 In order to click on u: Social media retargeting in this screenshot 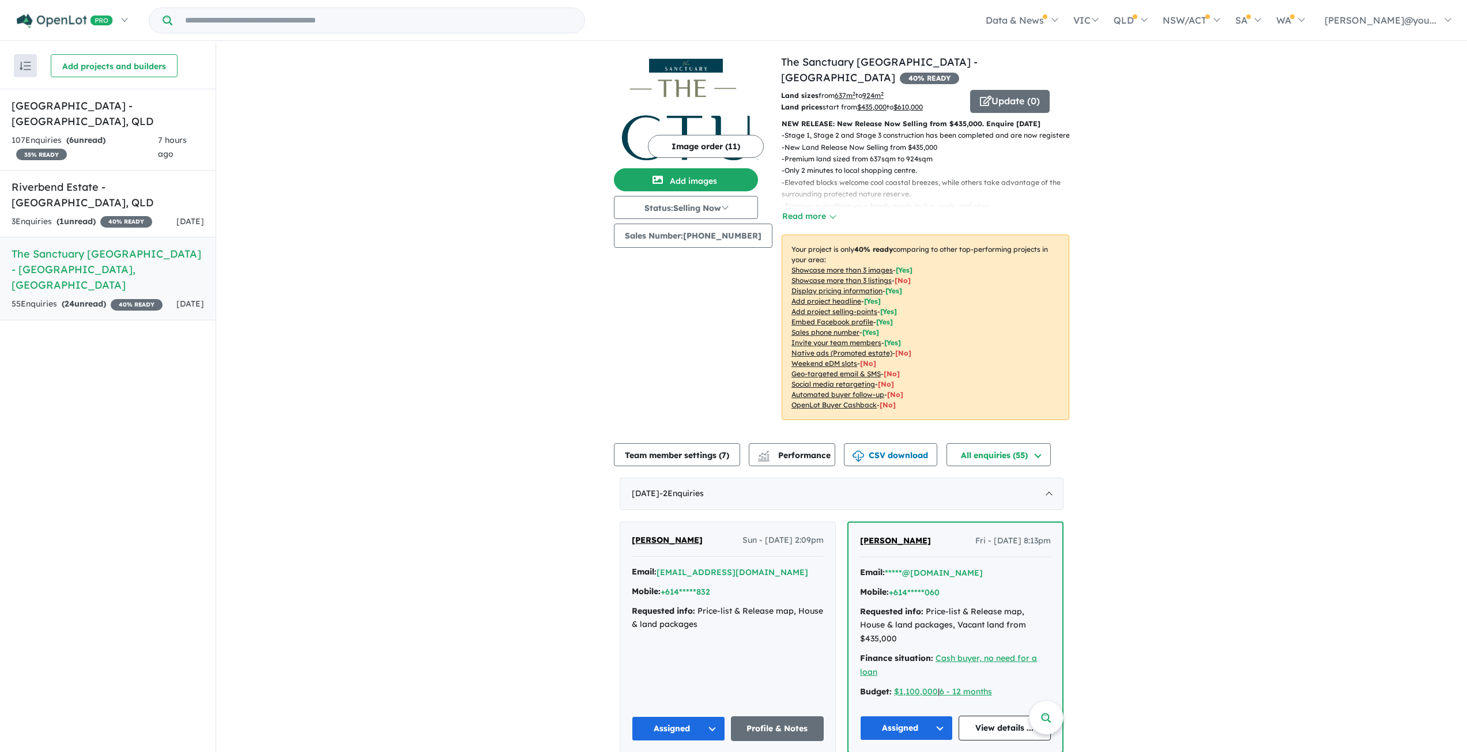, I will do `click(833, 384)`.